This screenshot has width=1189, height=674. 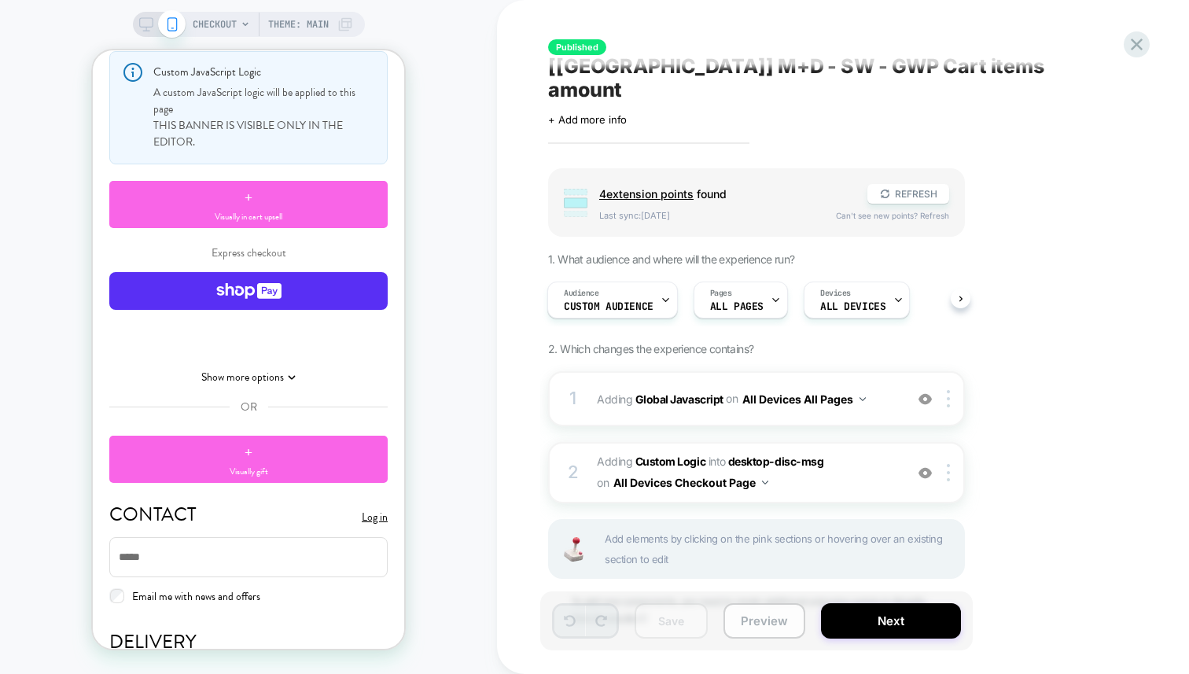 What do you see at coordinates (573, 399) in the screenshot?
I see `div: 1` at bounding box center [573, 399].